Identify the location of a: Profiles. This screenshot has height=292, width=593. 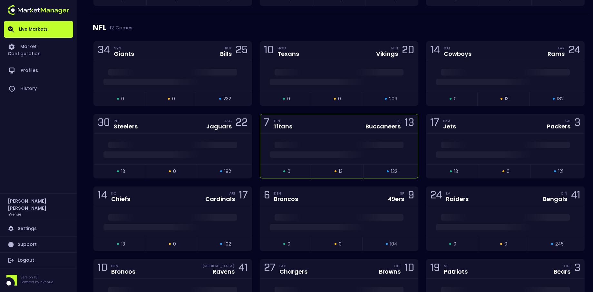
(38, 71).